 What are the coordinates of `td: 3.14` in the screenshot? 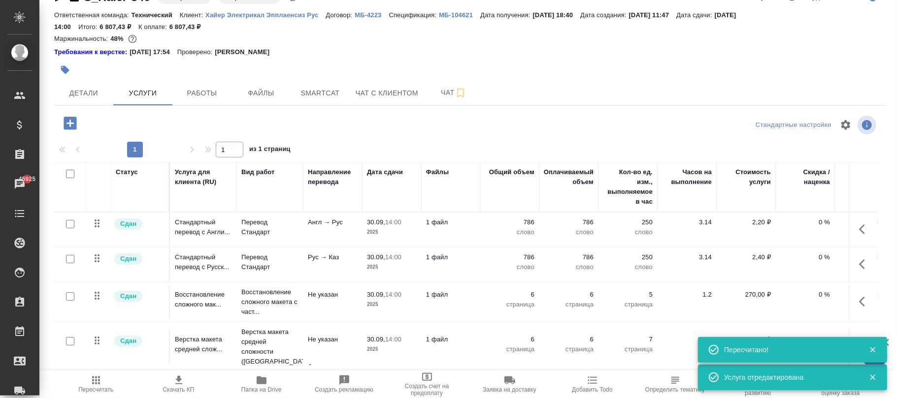 It's located at (687, 230).